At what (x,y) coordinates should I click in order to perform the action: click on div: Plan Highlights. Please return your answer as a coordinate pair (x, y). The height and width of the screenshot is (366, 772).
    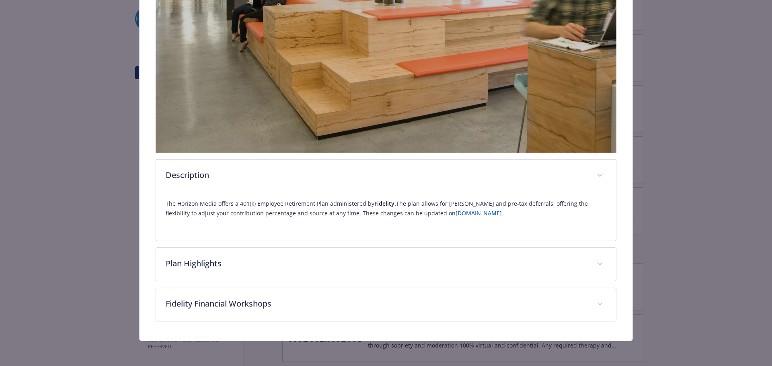
    Looking at the image, I should click on (386, 265).